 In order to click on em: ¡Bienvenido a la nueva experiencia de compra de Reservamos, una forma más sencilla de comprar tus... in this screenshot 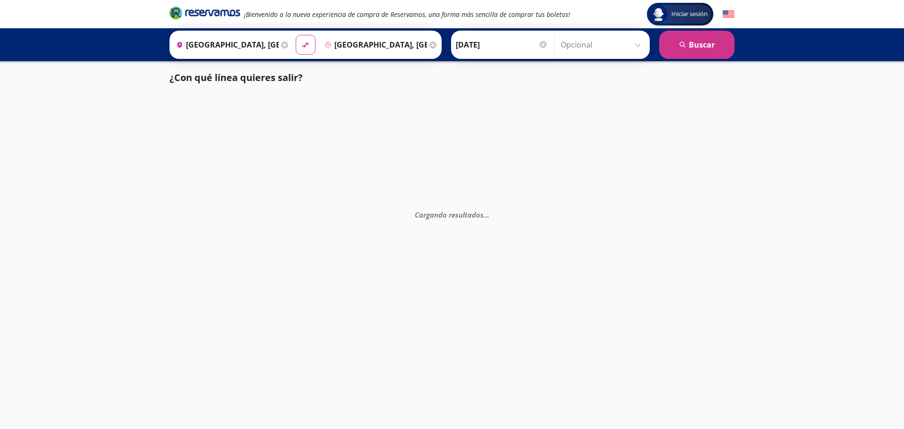, I will do `click(407, 14)`.